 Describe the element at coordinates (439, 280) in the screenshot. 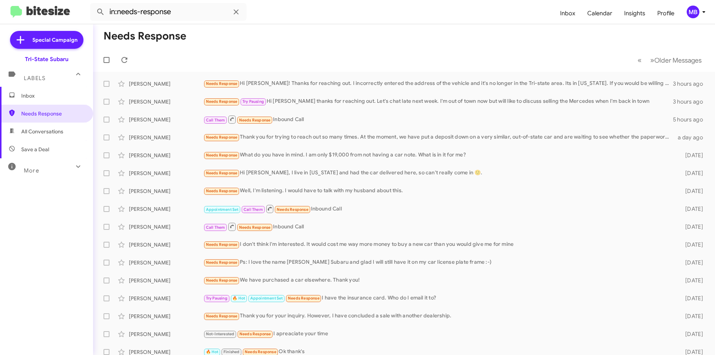

I see `div: We have purchased a car elsewhere. Thank you!` at that location.